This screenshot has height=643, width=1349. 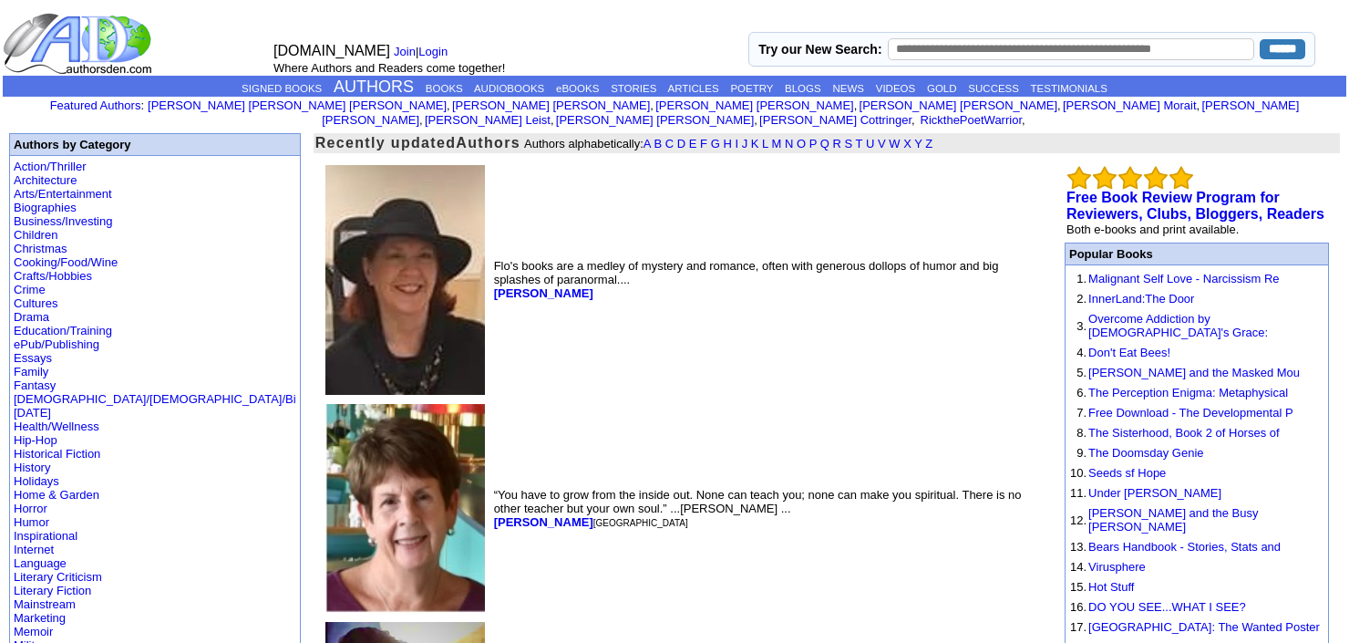 What do you see at coordinates (1079, 520) in the screenshot?
I see `font: 12.` at bounding box center [1079, 520].